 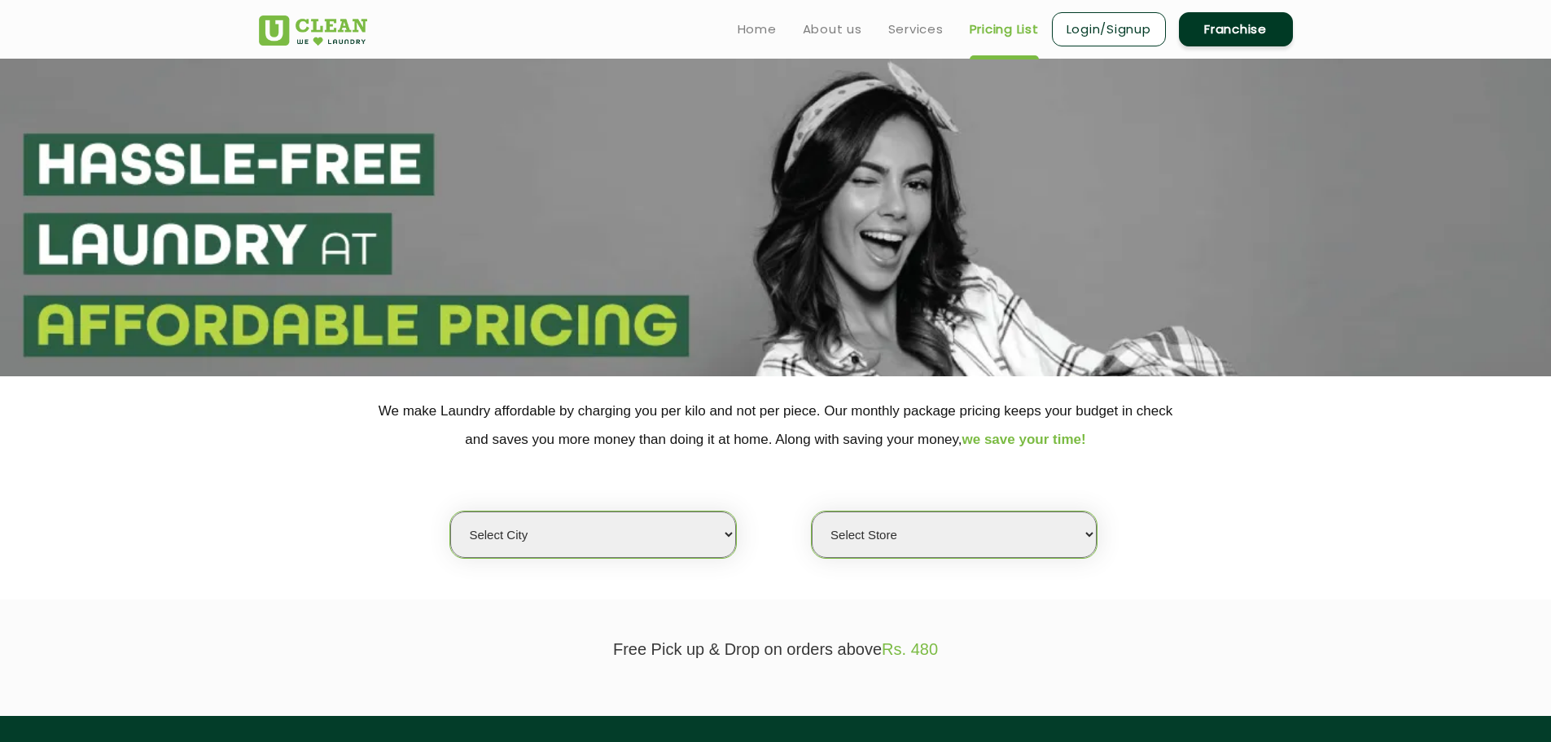 I want to click on a: Login/Signup, so click(x=1109, y=29).